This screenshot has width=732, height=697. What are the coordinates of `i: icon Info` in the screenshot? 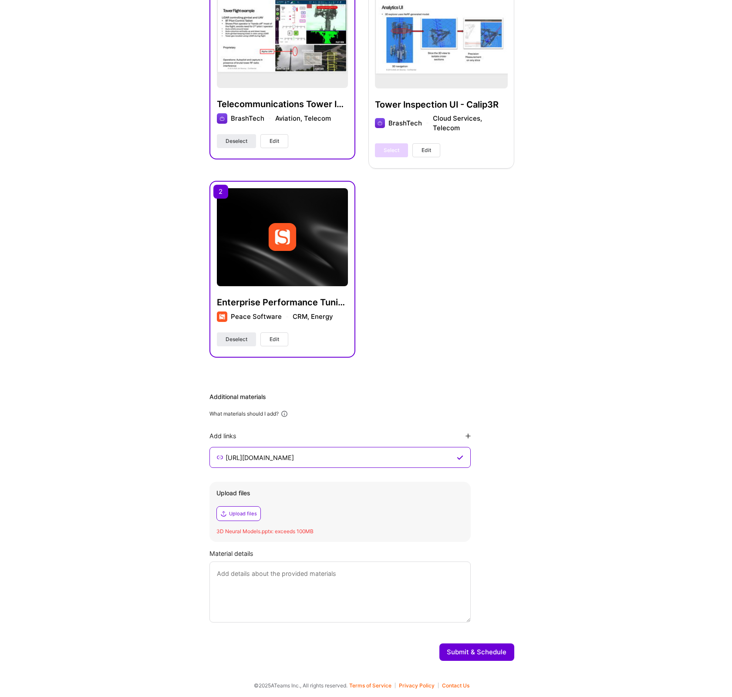 It's located at (284, 414).